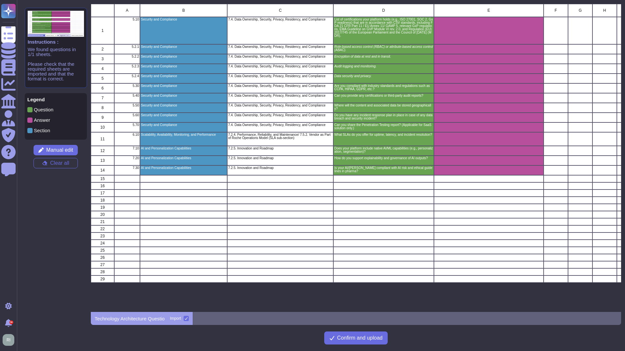 This screenshot has width=625, height=351. What do you see at coordinates (280, 10) in the screenshot?
I see `span: C` at bounding box center [280, 10].